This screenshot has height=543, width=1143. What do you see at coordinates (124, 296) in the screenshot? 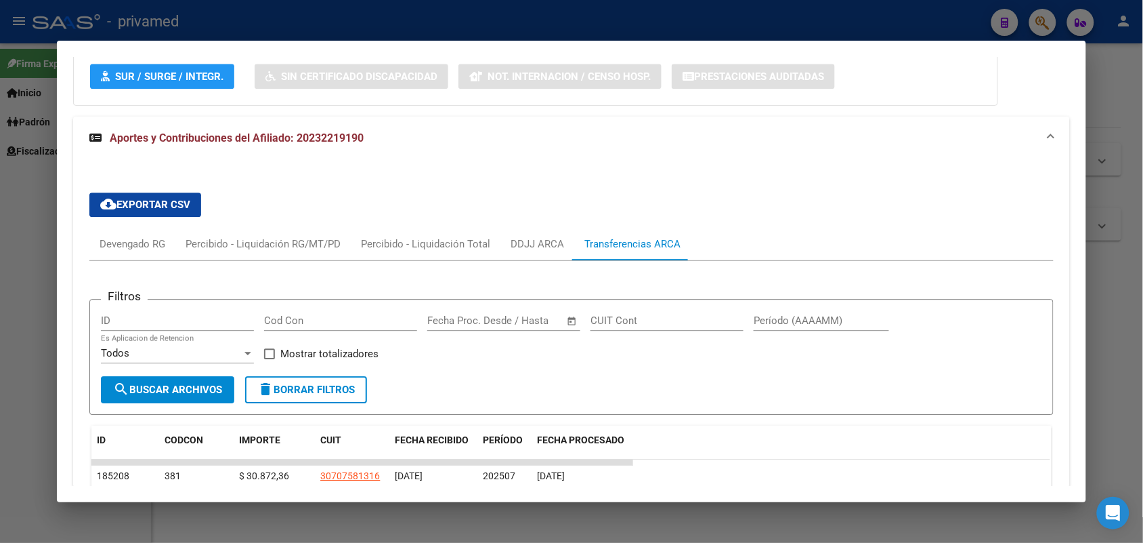
I see `h3: Filtros` at bounding box center [124, 296].